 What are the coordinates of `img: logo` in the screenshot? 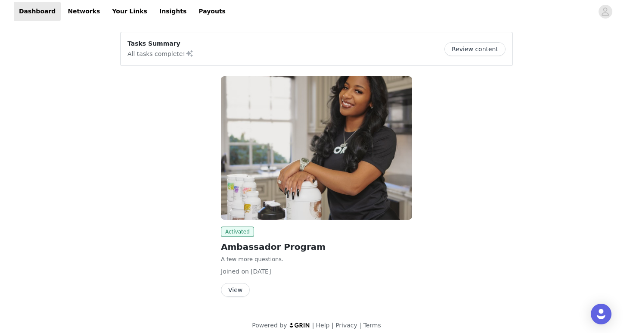 It's located at (300, 325).